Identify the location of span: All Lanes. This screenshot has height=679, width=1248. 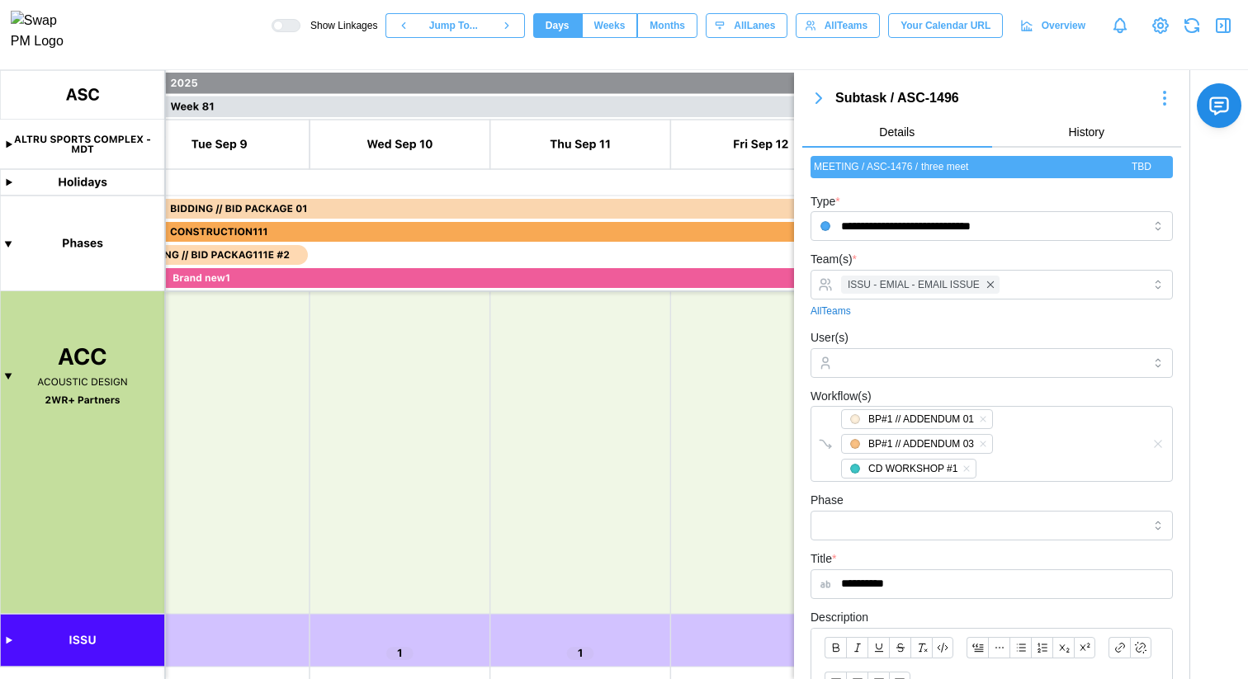
(754, 26).